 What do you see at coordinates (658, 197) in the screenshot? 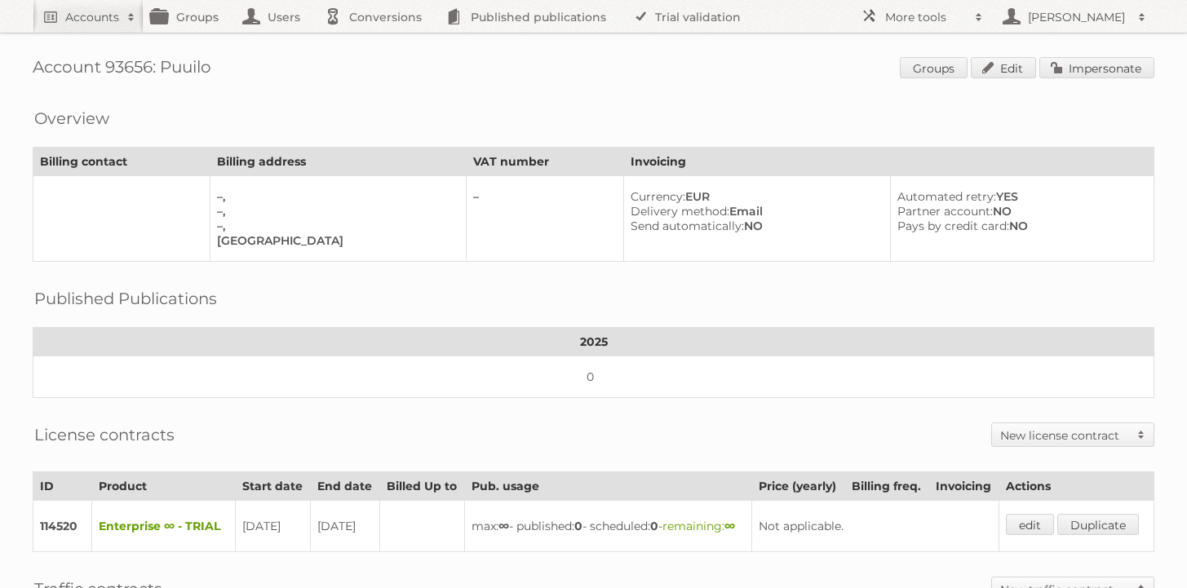
I see `span: Currency:` at bounding box center [658, 197].